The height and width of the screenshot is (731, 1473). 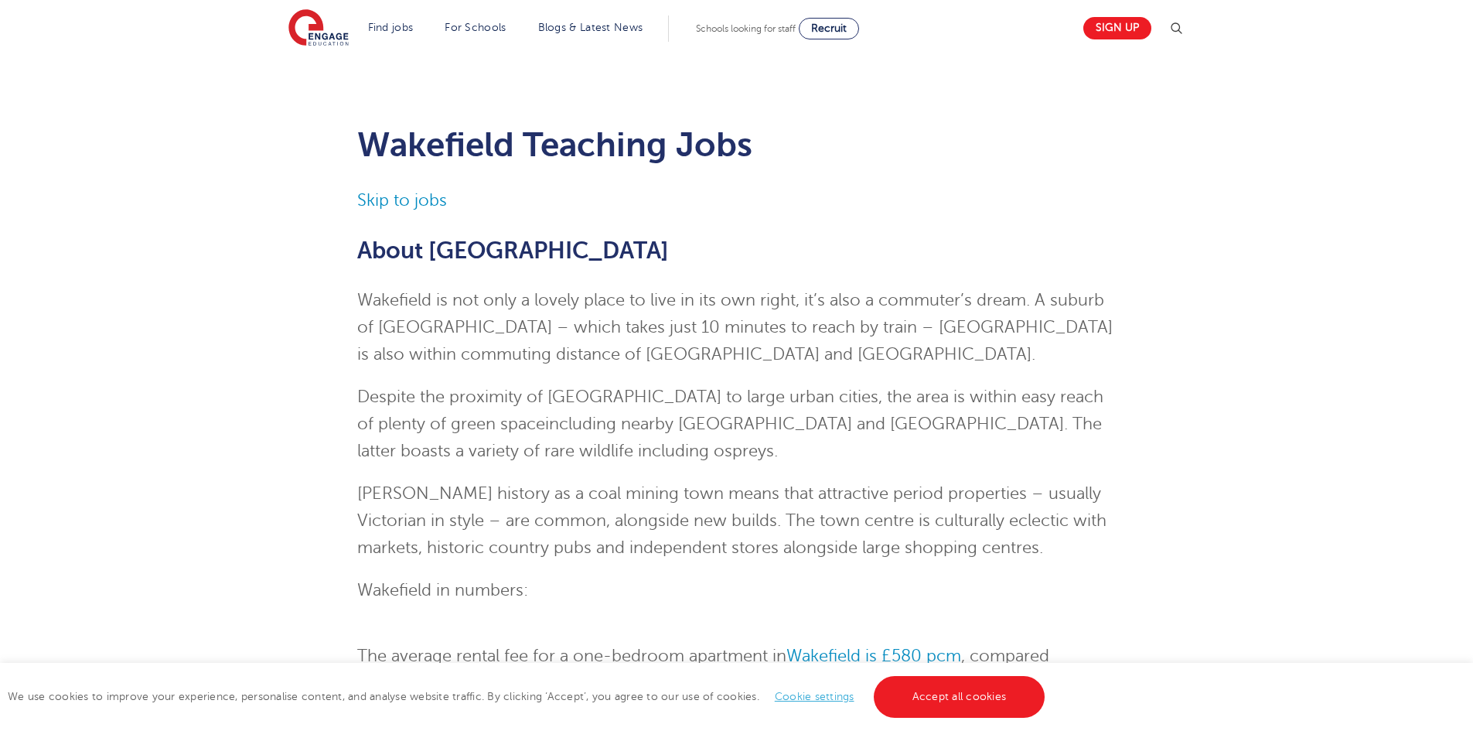 What do you see at coordinates (402, 200) in the screenshot?
I see `a: Skip to jobs` at bounding box center [402, 200].